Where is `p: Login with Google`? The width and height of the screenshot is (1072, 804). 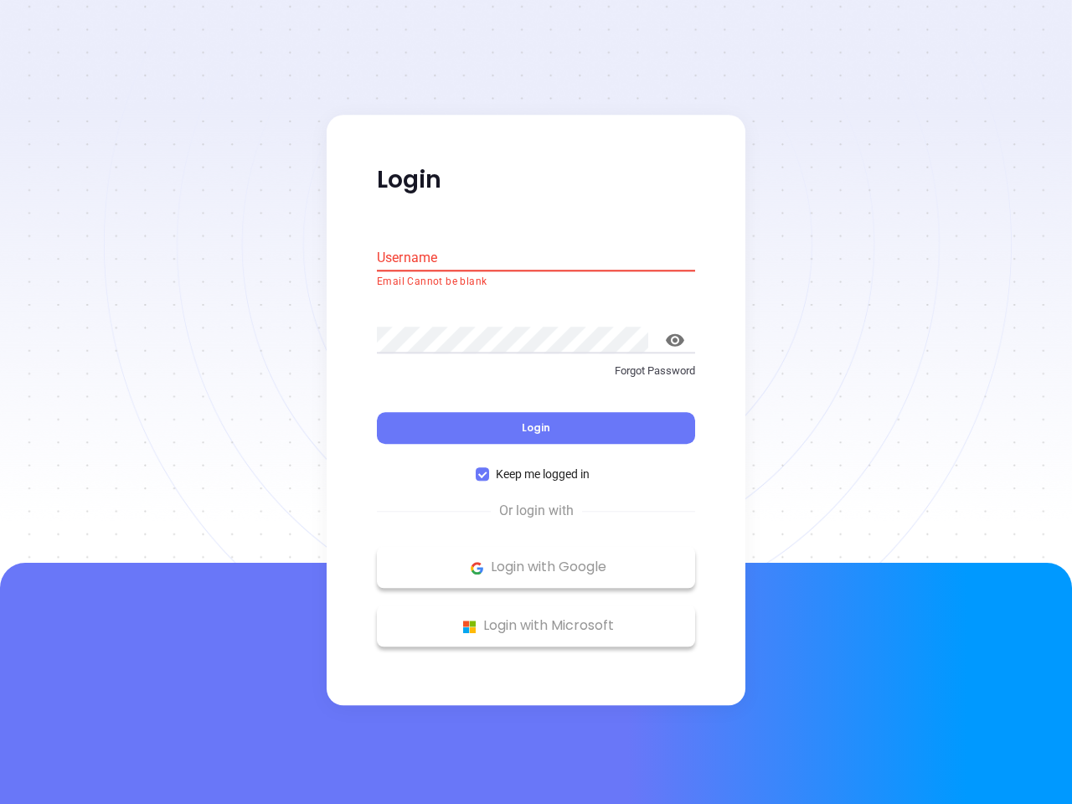
p: Login with Google is located at coordinates (536, 568).